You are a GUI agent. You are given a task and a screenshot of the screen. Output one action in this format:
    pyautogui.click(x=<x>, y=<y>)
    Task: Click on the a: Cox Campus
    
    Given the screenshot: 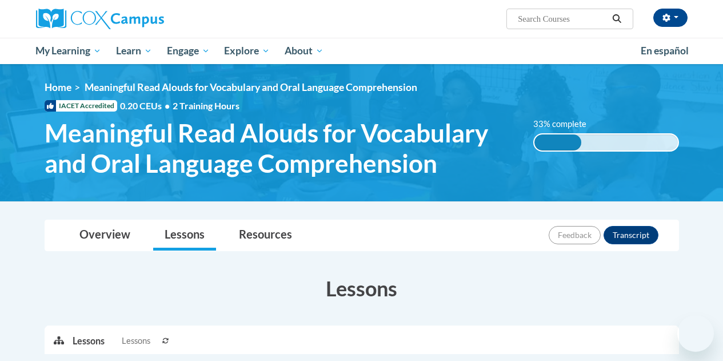 What is the action you would take?
    pyautogui.click(x=139, y=19)
    